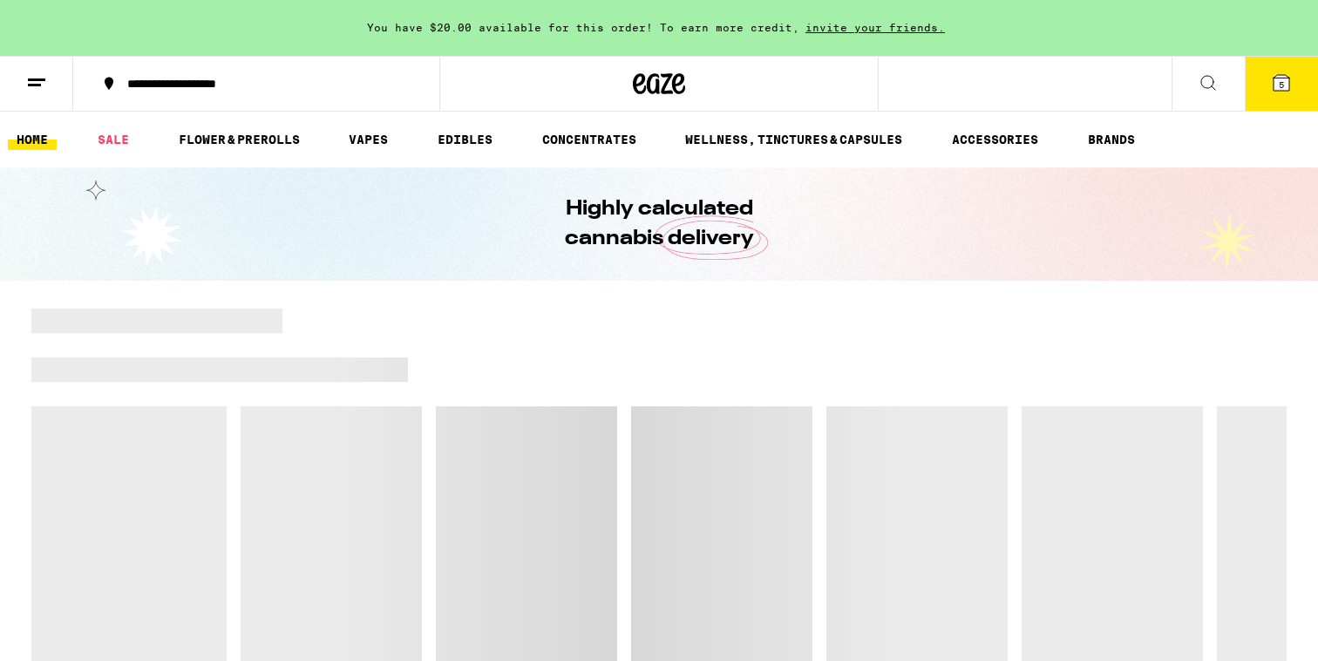  I want to click on a: SALE, so click(113, 139).